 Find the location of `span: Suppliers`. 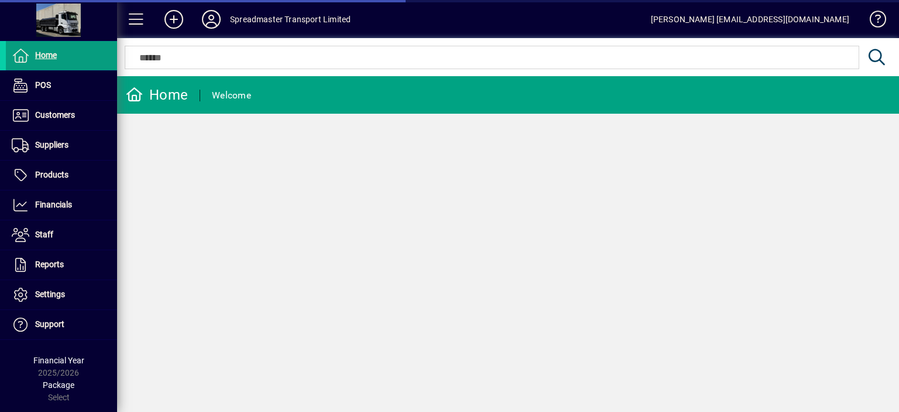

span: Suppliers is located at coordinates (52, 145).